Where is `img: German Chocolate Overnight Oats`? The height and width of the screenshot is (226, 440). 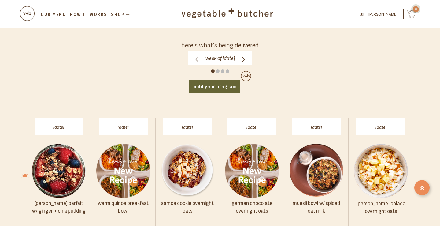
img: German Chocolate Overnight Oats is located at coordinates (252, 171).